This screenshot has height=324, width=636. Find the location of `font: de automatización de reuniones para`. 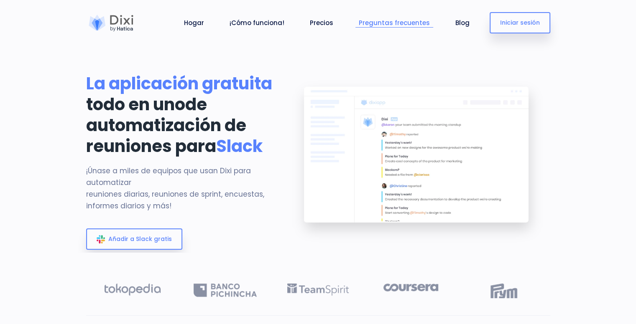

font: de automatización de reuniones para is located at coordinates (166, 125).